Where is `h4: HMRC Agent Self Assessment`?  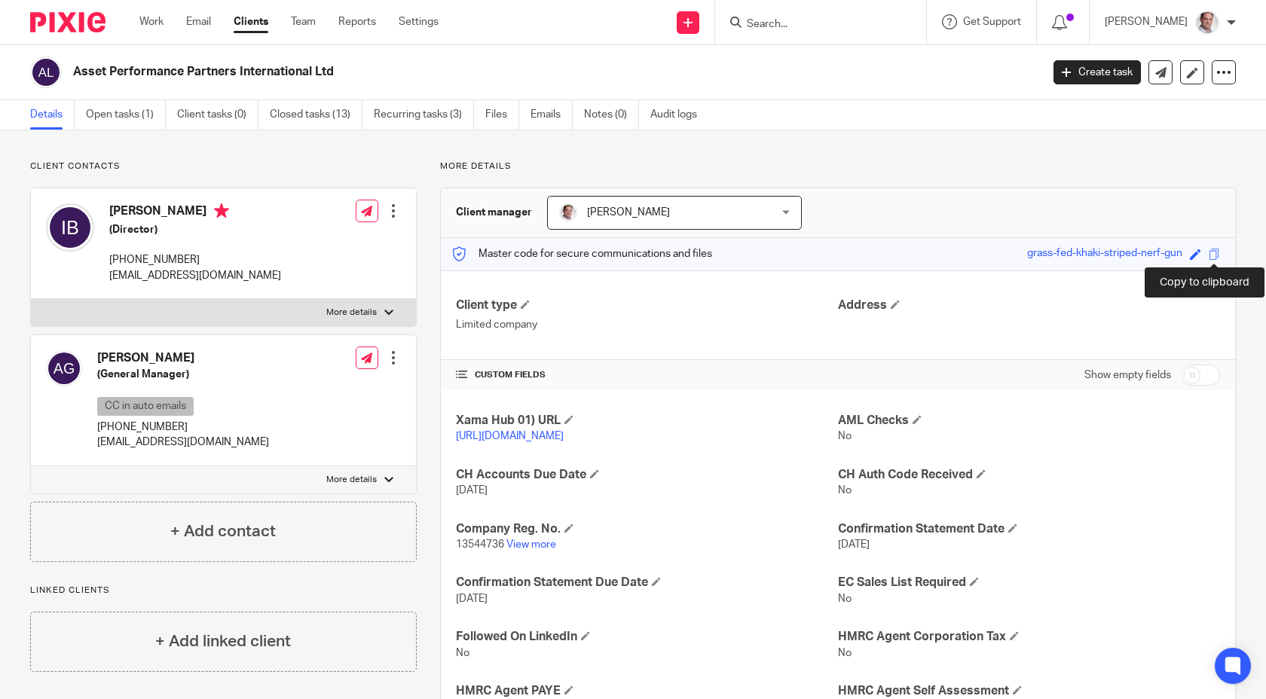 h4: HMRC Agent Self Assessment is located at coordinates (1029, 691).